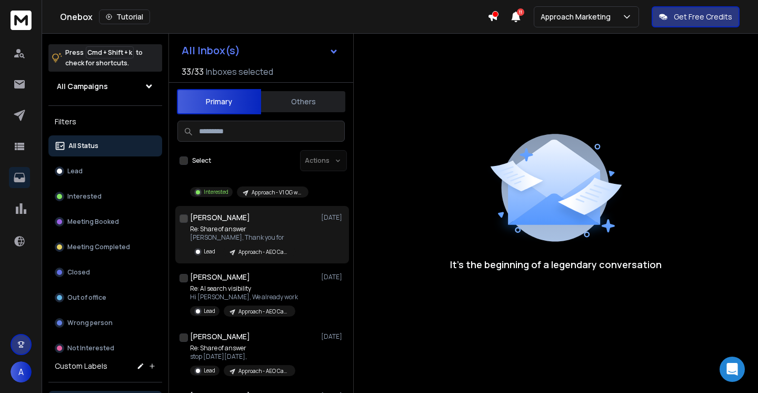 This screenshot has width=758, height=393. Describe the element at coordinates (105, 247) in the screenshot. I see `button: Meeting Completed` at that location.